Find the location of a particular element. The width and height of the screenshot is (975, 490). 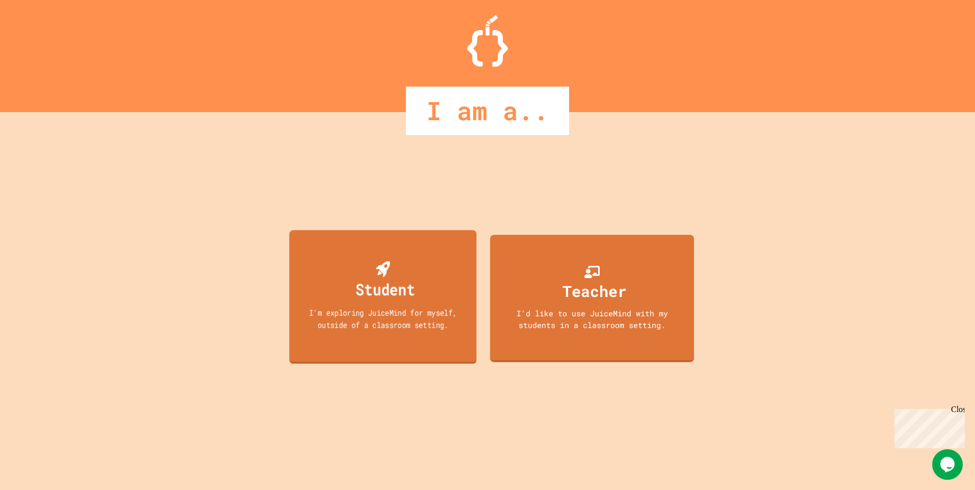

div: I am a.. is located at coordinates (487, 111).